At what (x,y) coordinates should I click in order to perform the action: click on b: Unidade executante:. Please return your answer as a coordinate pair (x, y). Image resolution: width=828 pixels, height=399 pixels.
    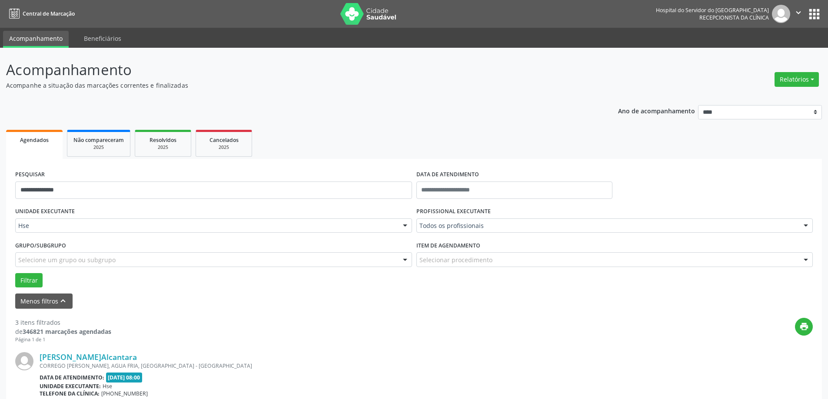
    Looking at the image, I should click on (70, 386).